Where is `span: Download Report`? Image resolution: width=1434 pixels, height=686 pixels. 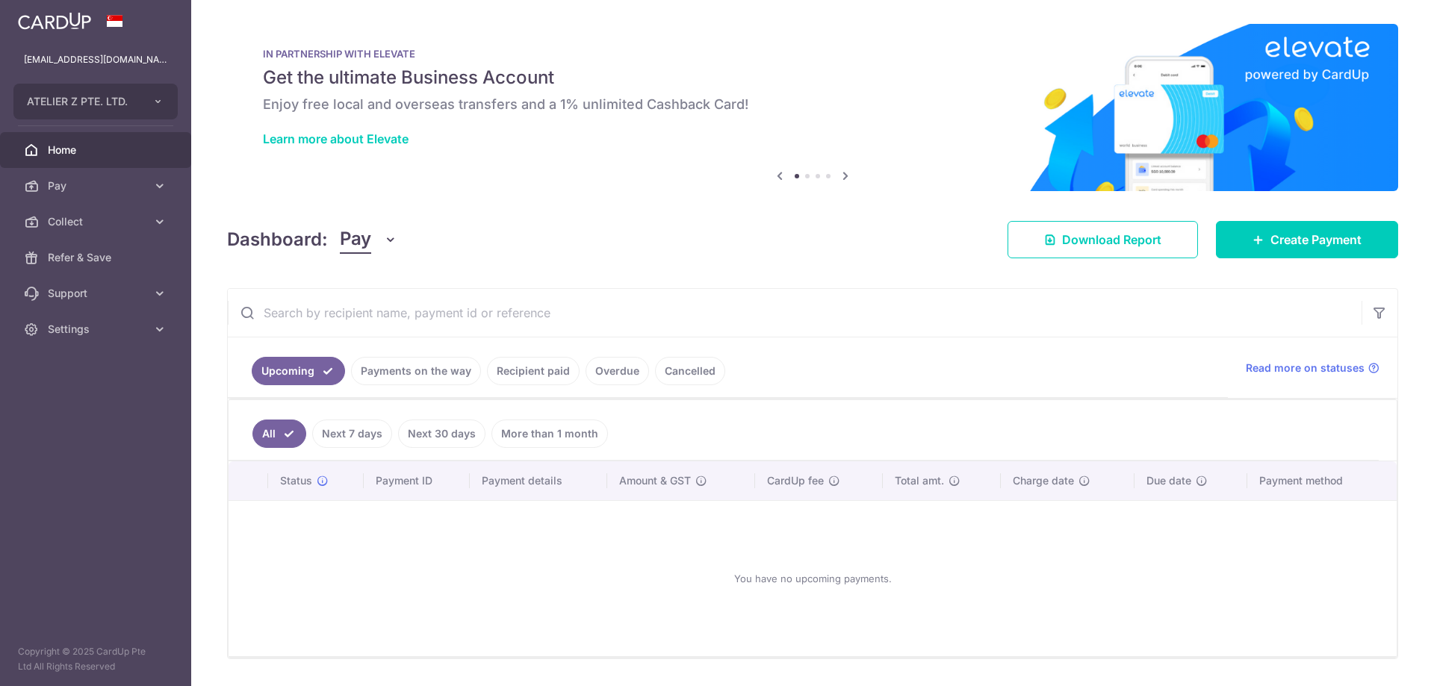 span: Download Report is located at coordinates (1111, 240).